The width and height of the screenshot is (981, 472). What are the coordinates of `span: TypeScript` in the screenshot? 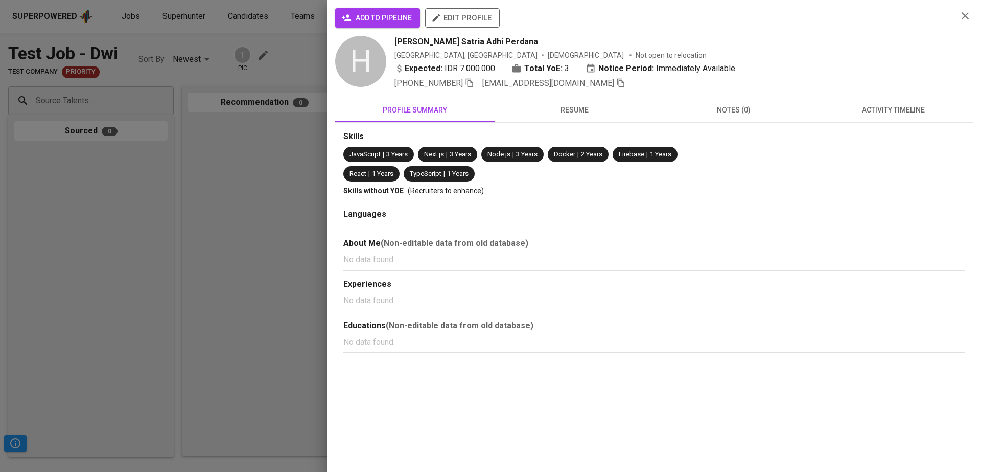 It's located at (426, 173).